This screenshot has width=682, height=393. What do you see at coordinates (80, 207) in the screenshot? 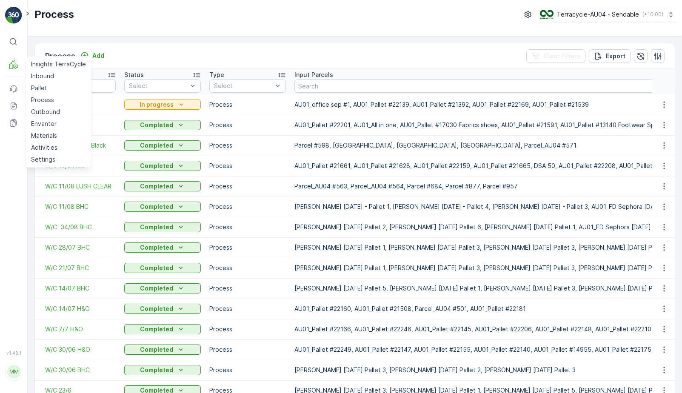
I see `span: W/C 11/08 BHC` at bounding box center [80, 207].